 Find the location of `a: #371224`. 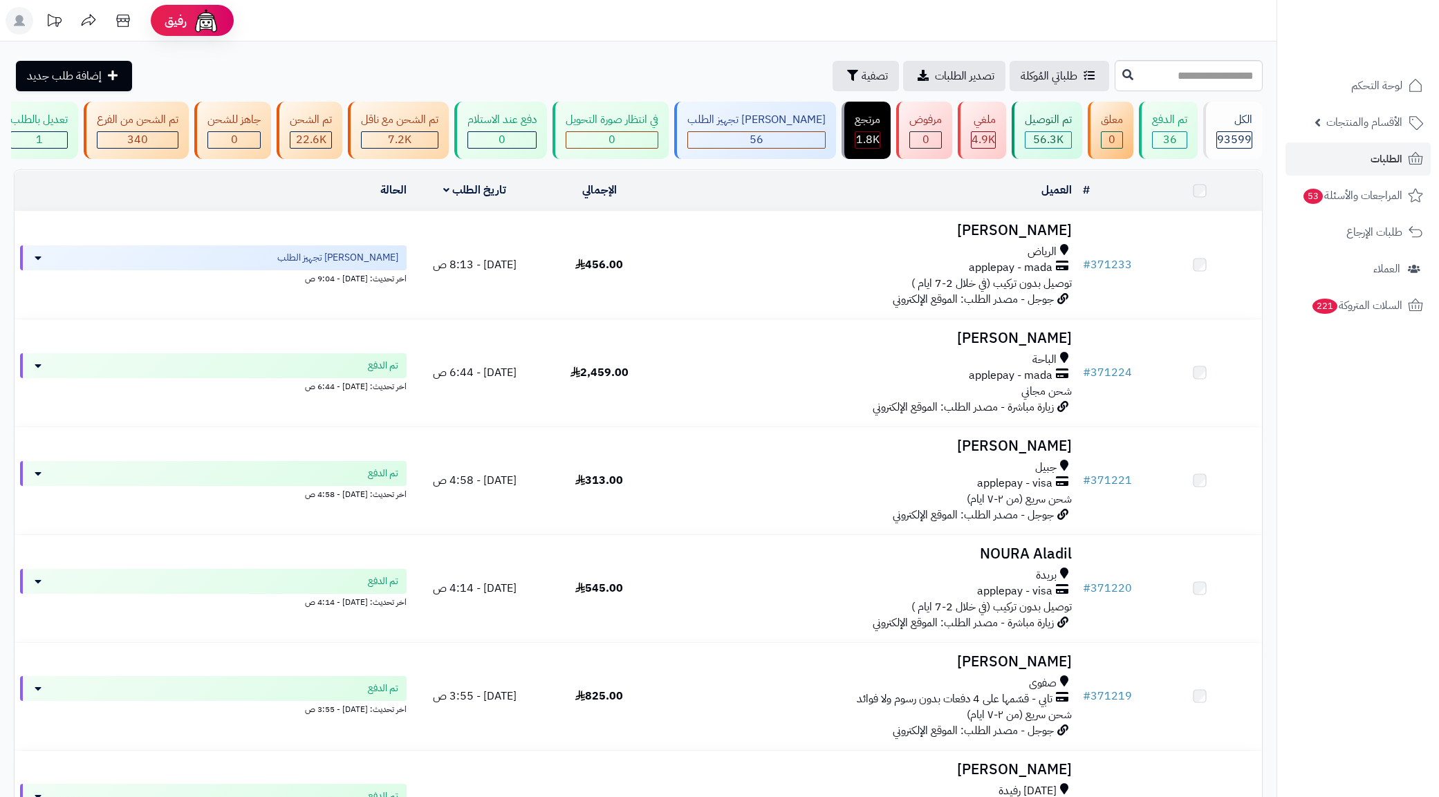

a: #371224 is located at coordinates (1107, 373).